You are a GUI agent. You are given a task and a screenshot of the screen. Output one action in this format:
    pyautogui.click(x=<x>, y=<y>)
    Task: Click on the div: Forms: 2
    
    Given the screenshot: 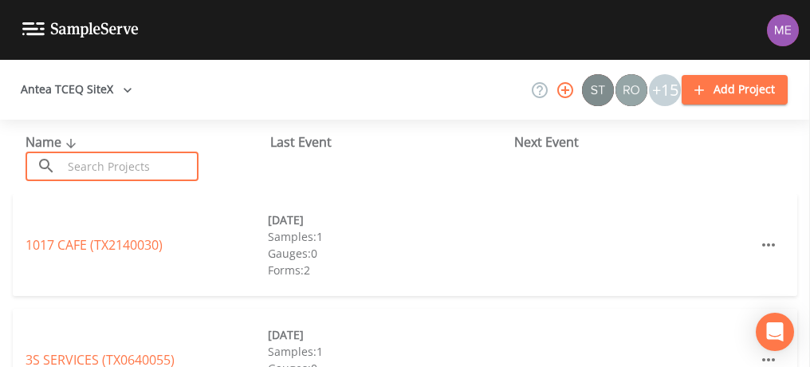 What is the action you would take?
    pyautogui.click(x=389, y=270)
    